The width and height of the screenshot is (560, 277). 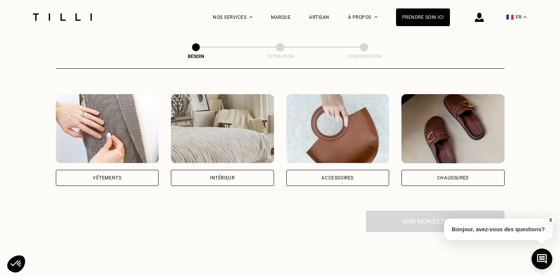 What do you see at coordinates (453, 129) in the screenshot?
I see `img: Chaussures` at bounding box center [453, 129].